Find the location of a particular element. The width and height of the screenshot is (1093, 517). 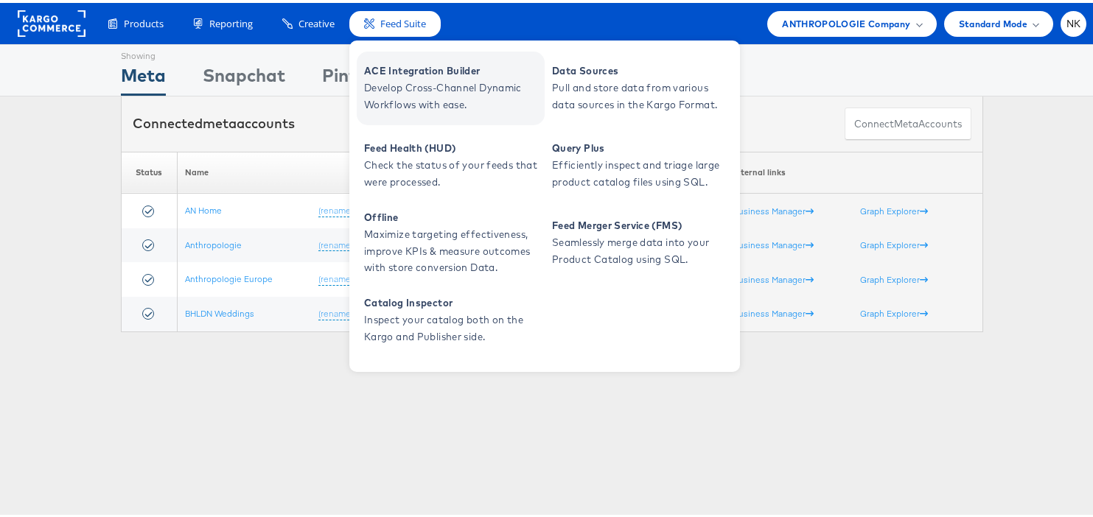

a: ACE Integration Builder Develop Cross-Channel Dynamic Workflows with ease. is located at coordinates (450, 85).